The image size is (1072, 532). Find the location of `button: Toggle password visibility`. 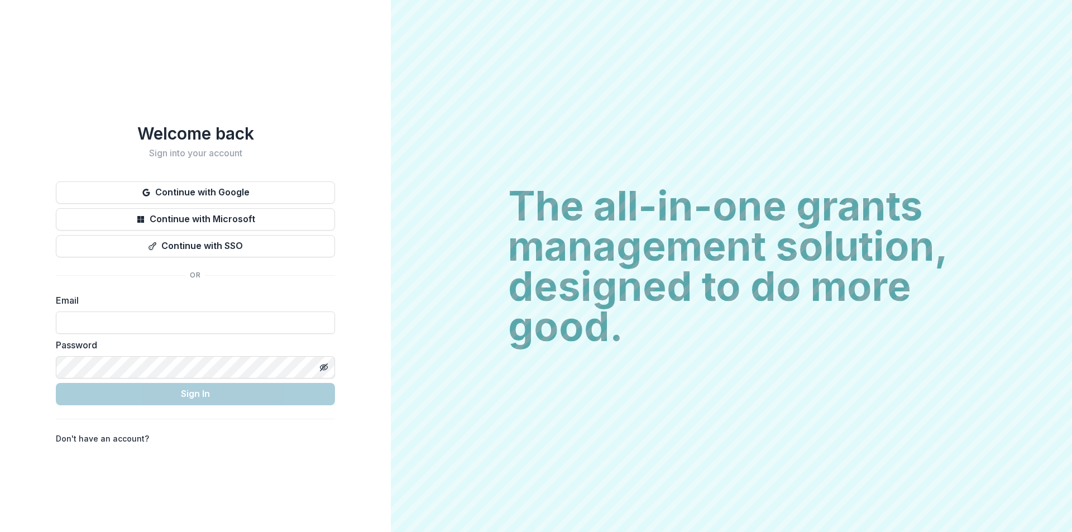

button: Toggle password visibility is located at coordinates (324, 367).